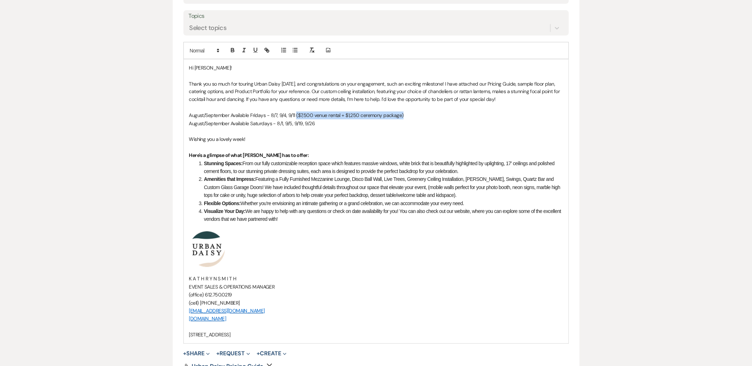  I want to click on strong: Flexible Options:, so click(222, 204).